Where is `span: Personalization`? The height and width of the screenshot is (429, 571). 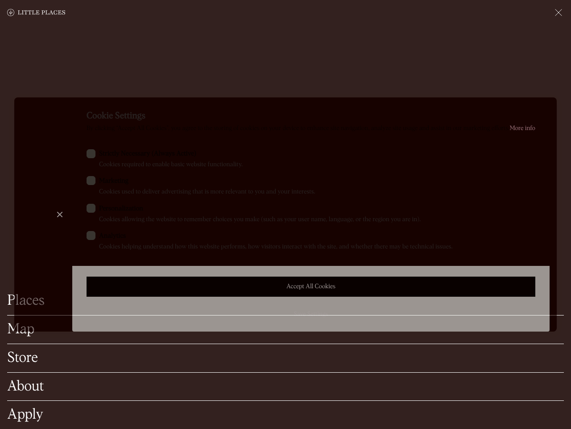
span: Personalization is located at coordinates (121, 208).